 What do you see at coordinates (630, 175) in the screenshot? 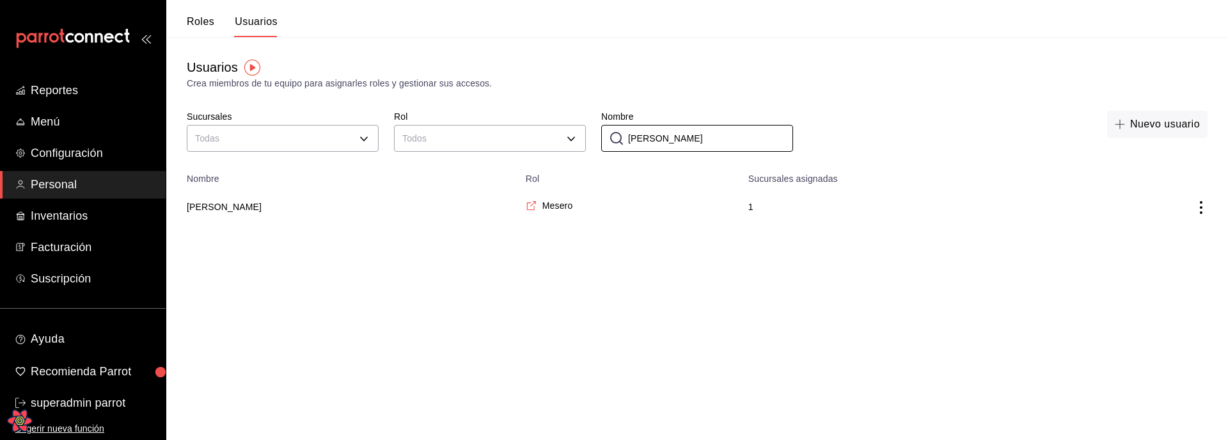
I see `th: Rol` at bounding box center [630, 175].